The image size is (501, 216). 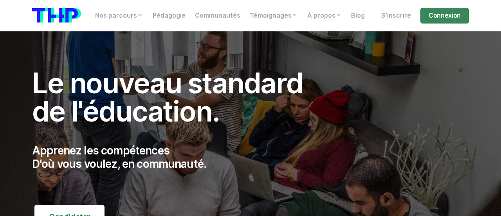 I want to click on a: Témoignages, so click(x=274, y=16).